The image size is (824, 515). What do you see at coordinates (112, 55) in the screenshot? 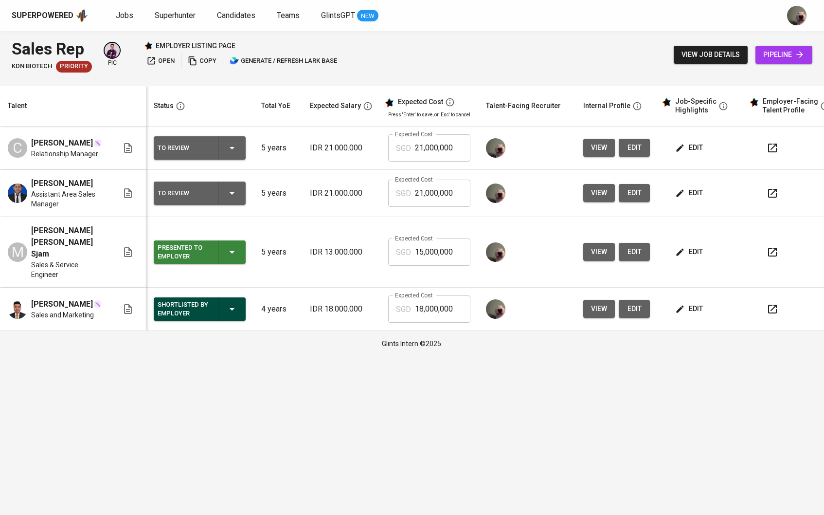
I see `div: pic` at bounding box center [112, 55].